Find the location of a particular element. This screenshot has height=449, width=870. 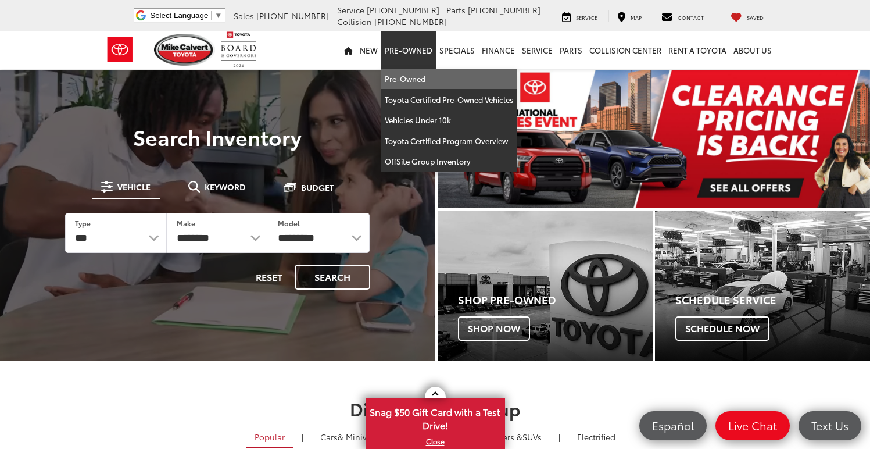

a: Contact is located at coordinates (682, 16).